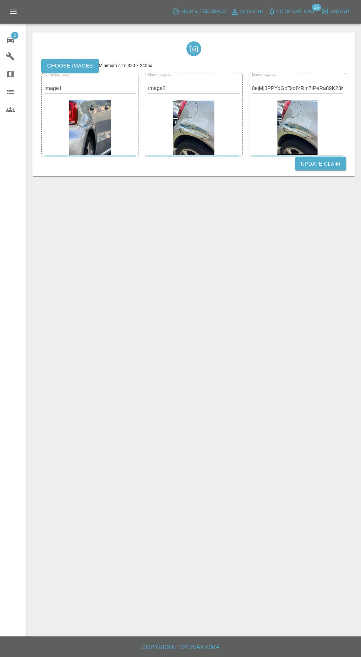 The height and width of the screenshot is (657, 361). Describe the element at coordinates (125, 66) in the screenshot. I see `span: Minimum size 320 x 240px` at that location.